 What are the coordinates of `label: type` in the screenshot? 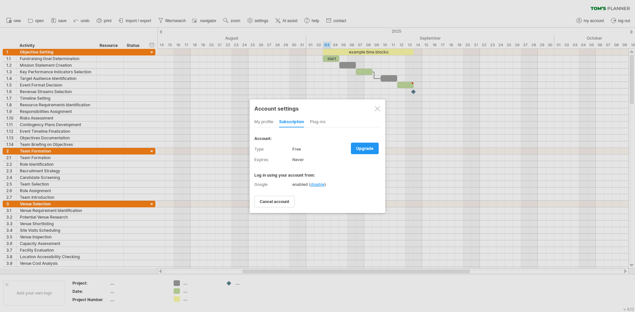 It's located at (273, 149).